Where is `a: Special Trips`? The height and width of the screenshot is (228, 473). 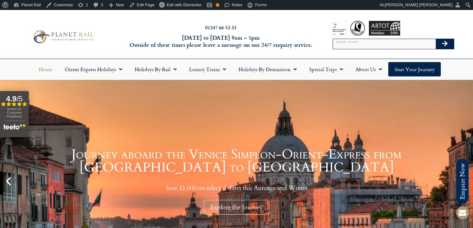 a: Special Trips is located at coordinates (326, 69).